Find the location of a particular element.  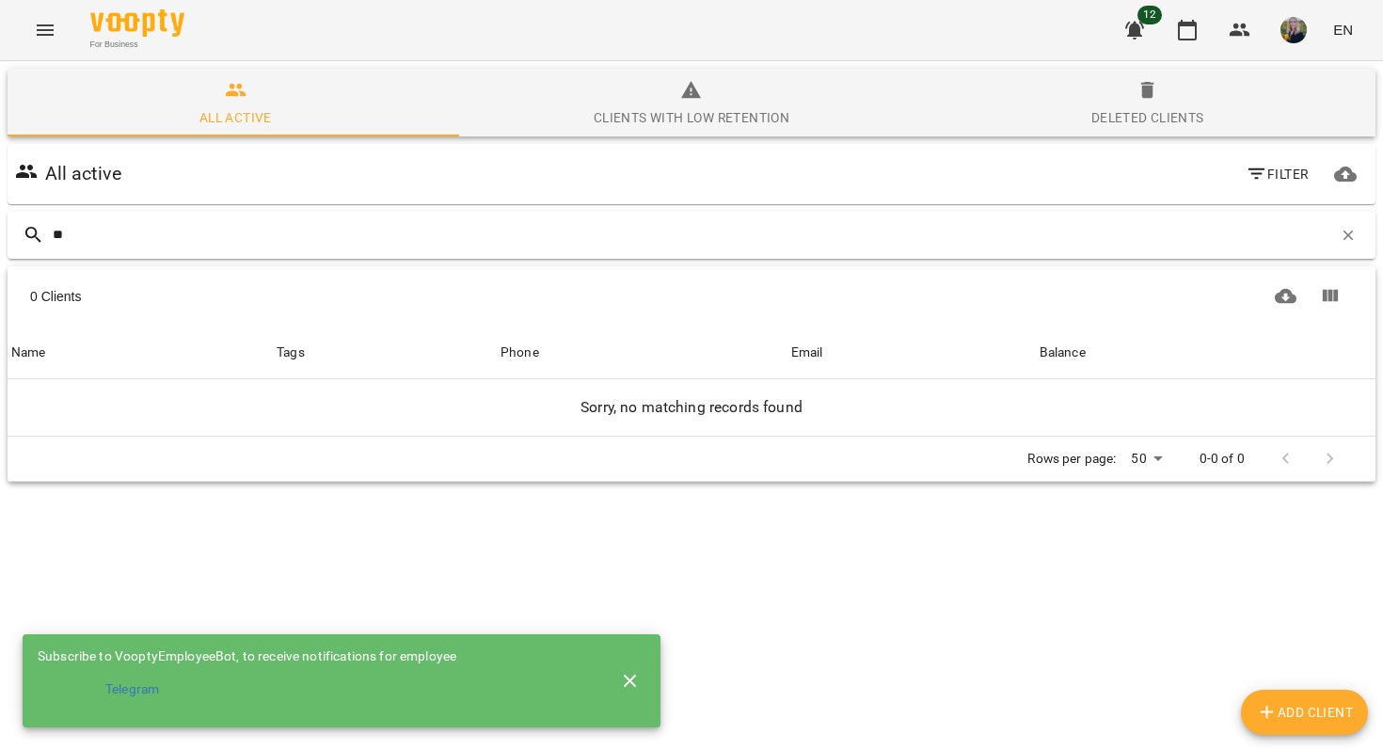

p: Rows per page: is located at coordinates (1071, 459).